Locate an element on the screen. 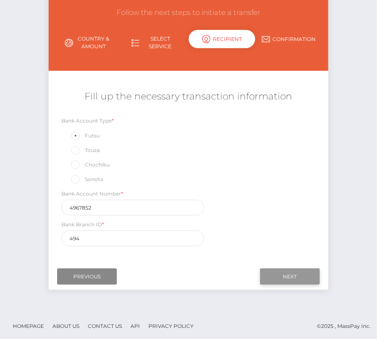 Image resolution: width=377 pixels, height=339 pixels. h5: Fill up the necessary transaction information is located at coordinates (189, 96).